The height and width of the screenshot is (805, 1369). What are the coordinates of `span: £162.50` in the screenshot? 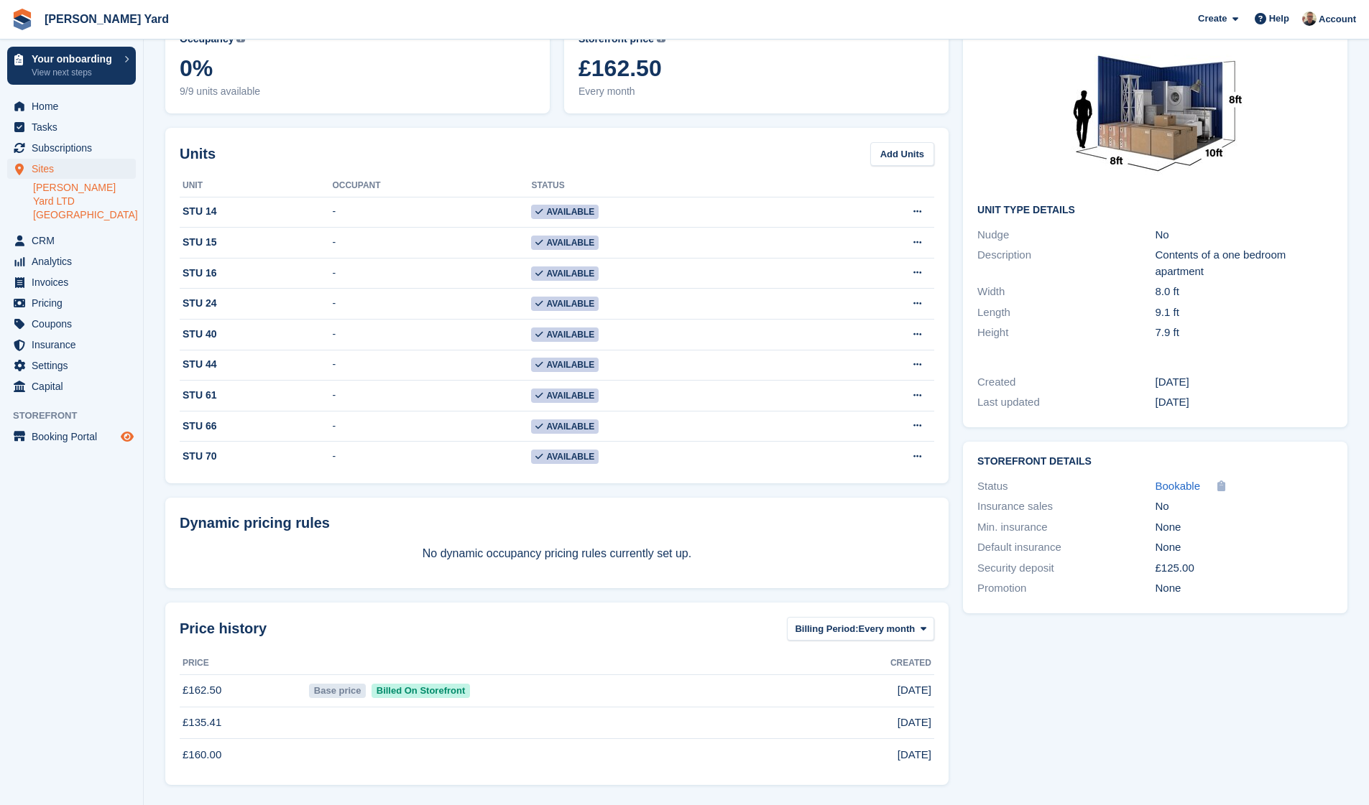 It's located at (756, 68).